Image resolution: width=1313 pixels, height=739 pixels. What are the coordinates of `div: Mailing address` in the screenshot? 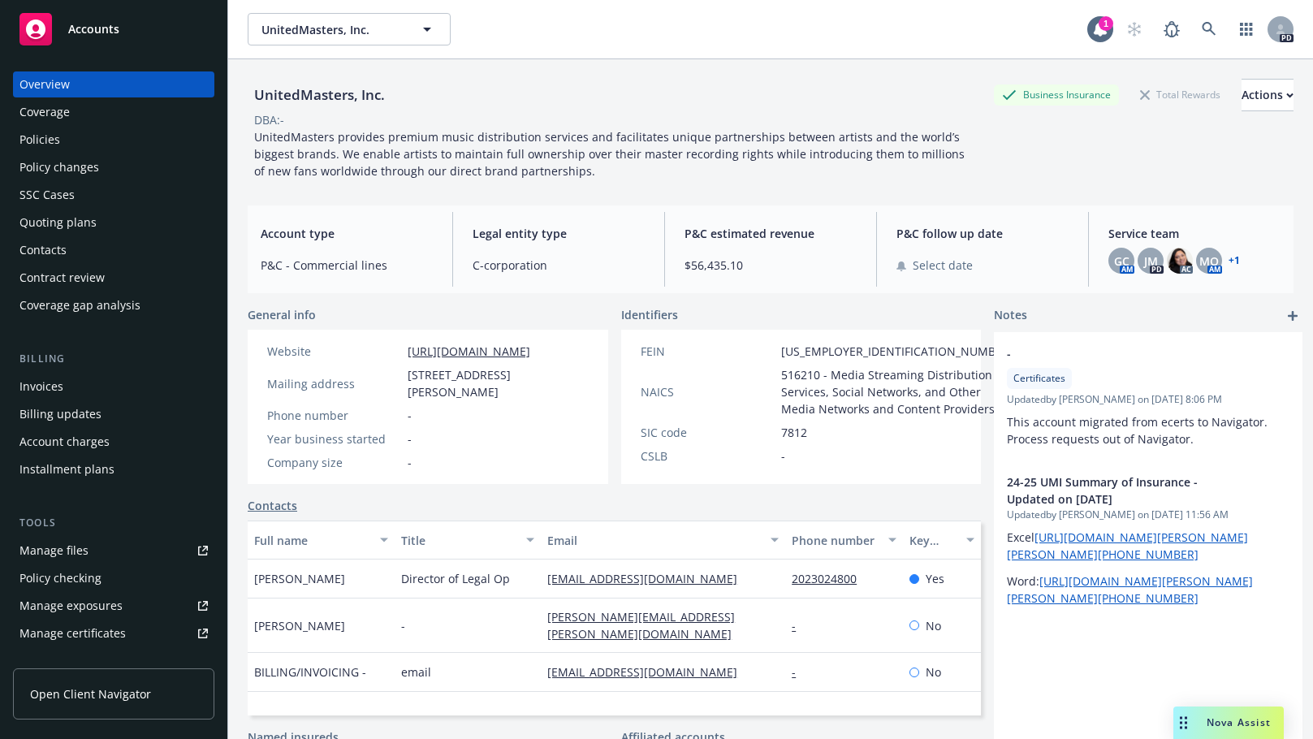 It's located at (334, 383).